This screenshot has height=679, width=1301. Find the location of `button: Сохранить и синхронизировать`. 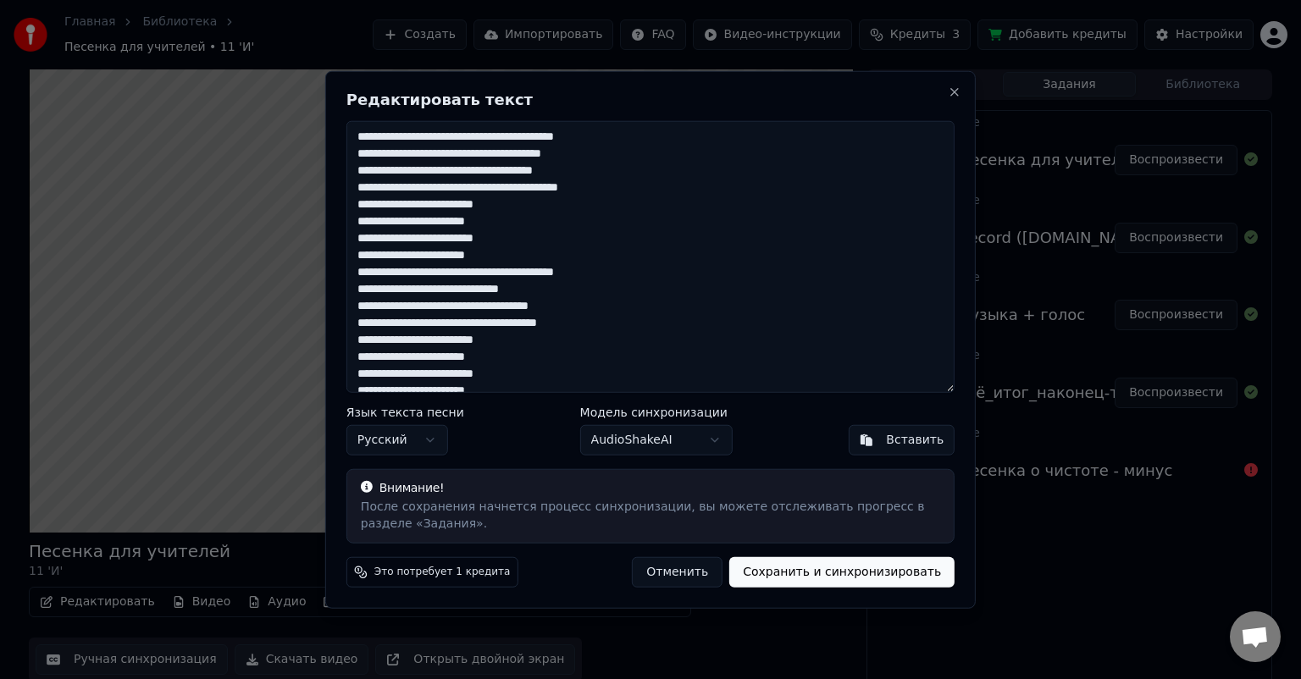

button: Сохранить и синхронизировать is located at coordinates (842, 572).